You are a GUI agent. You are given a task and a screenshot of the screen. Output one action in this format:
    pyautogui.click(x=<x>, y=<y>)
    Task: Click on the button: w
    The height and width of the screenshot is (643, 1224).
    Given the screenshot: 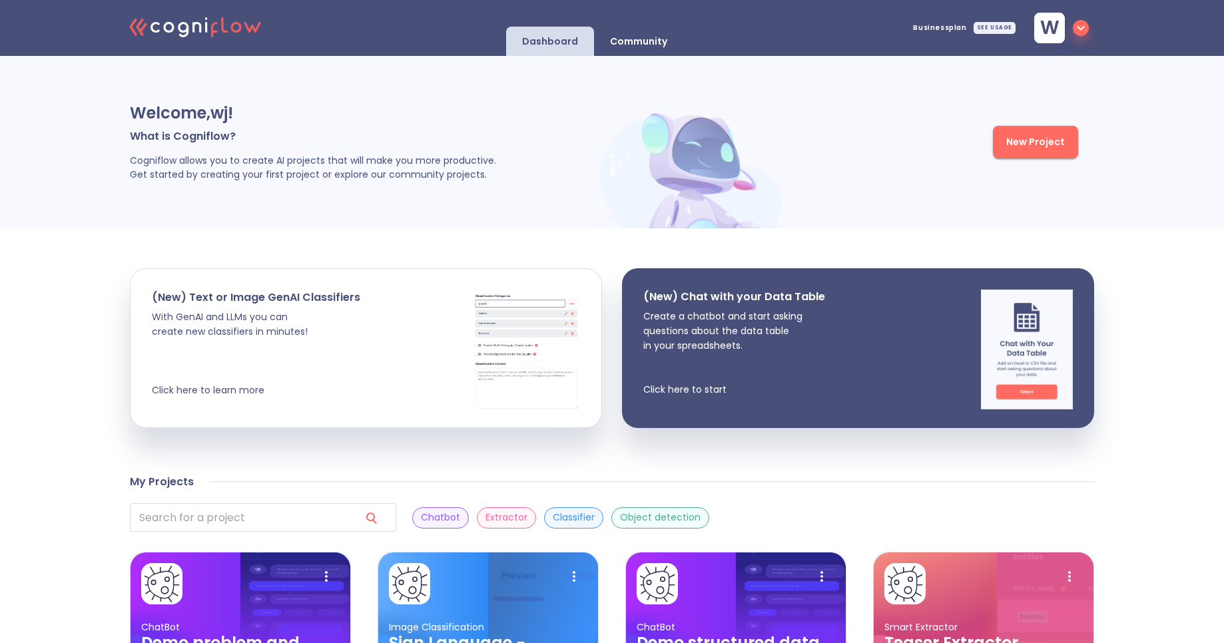 What is the action you would take?
    pyautogui.click(x=1059, y=28)
    